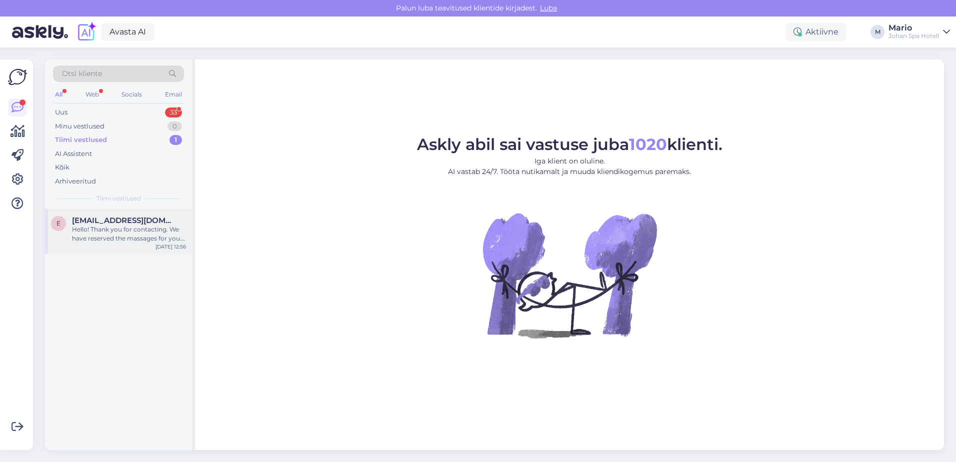  Describe the element at coordinates (58, 94) in the screenshot. I see `div: All` at that location.